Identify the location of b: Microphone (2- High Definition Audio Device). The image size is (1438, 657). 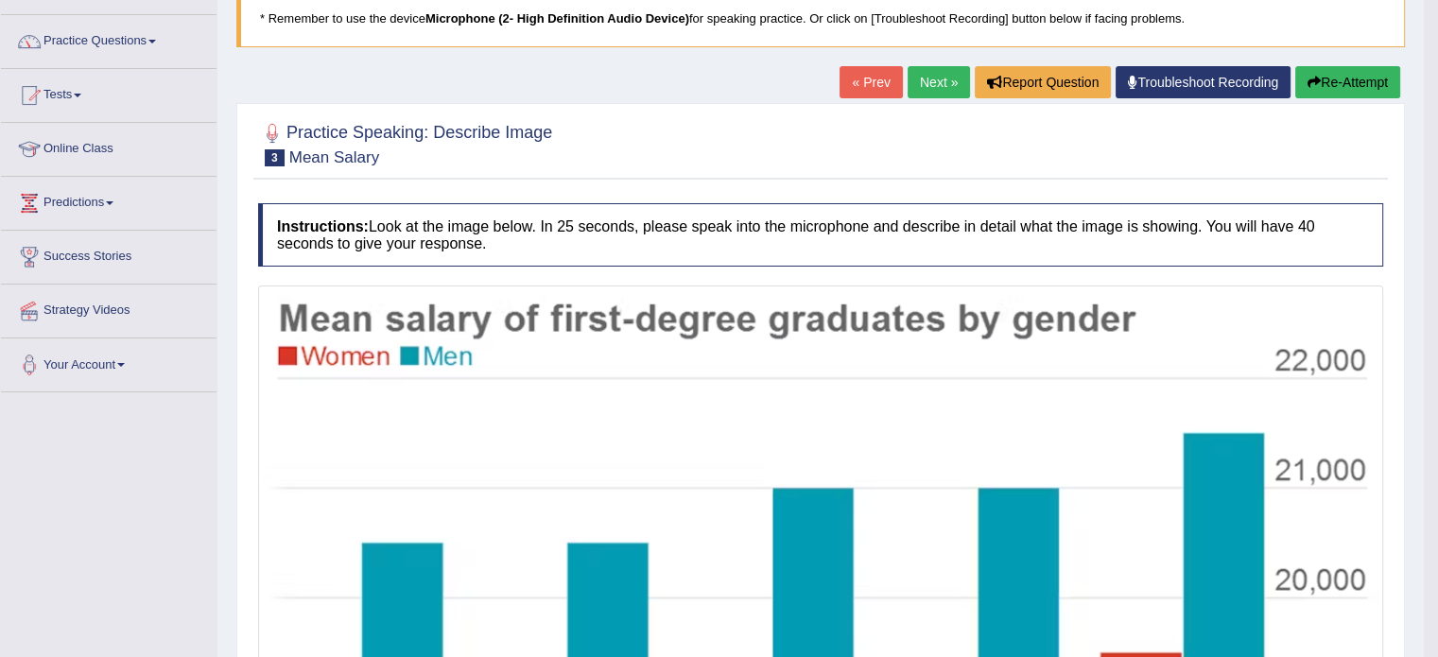
(557, 18).